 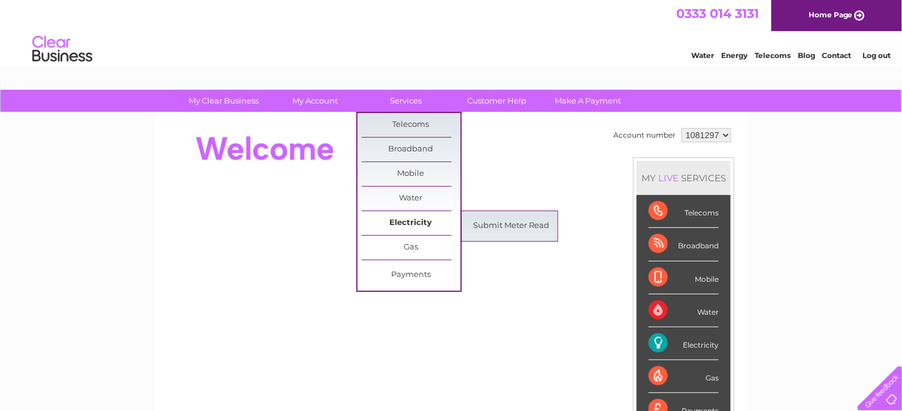 What do you see at coordinates (668, 178) in the screenshot?
I see `div: LIVE` at bounding box center [668, 178].